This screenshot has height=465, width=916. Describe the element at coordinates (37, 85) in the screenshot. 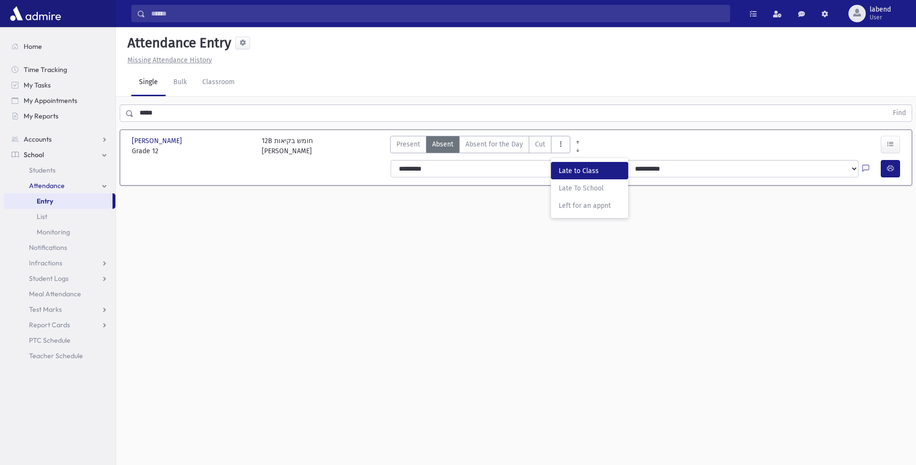

I see `span: My Tasks` at that location.